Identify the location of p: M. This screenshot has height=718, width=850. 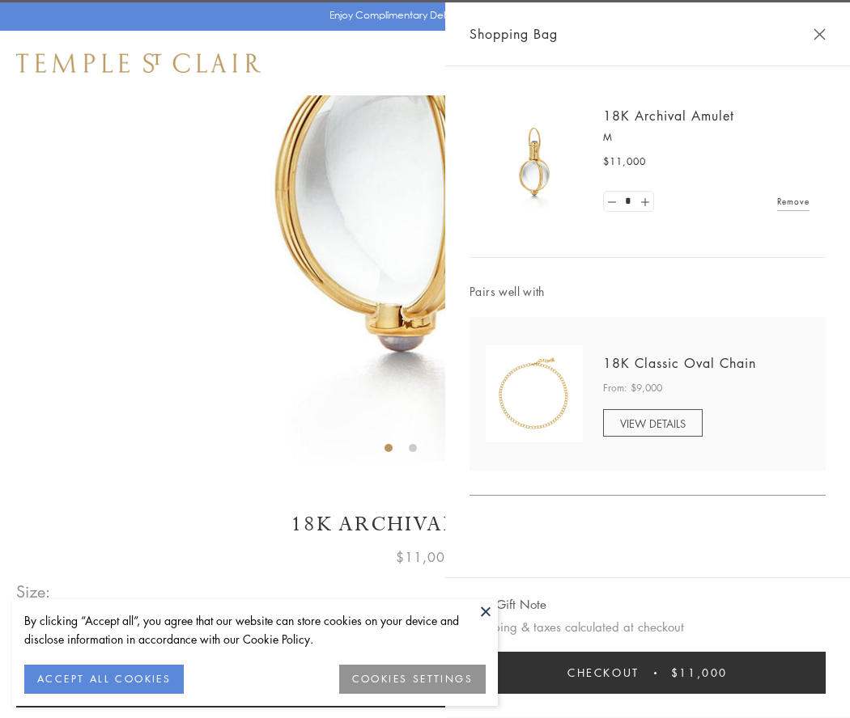
(706, 138).